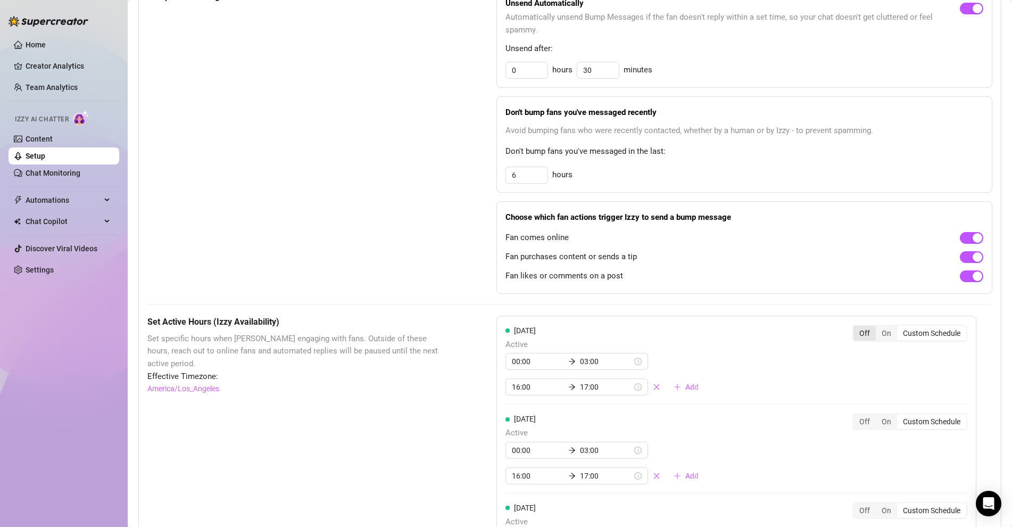 The height and width of the screenshot is (527, 1012). Describe the element at coordinates (564, 276) in the screenshot. I see `span: Fan likes or comments on a post` at that location.